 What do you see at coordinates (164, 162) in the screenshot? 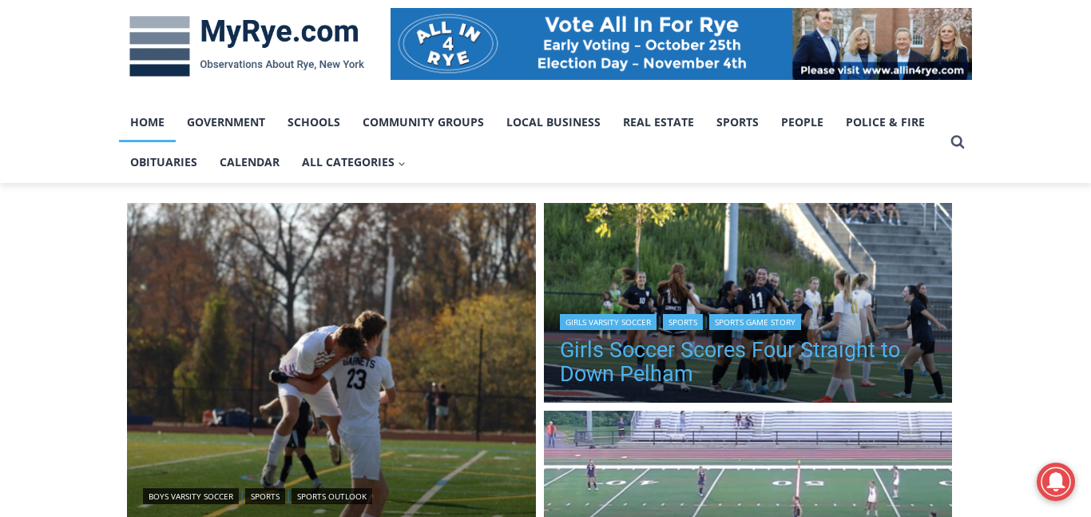
I see `a: Obituaries` at bounding box center [164, 162].